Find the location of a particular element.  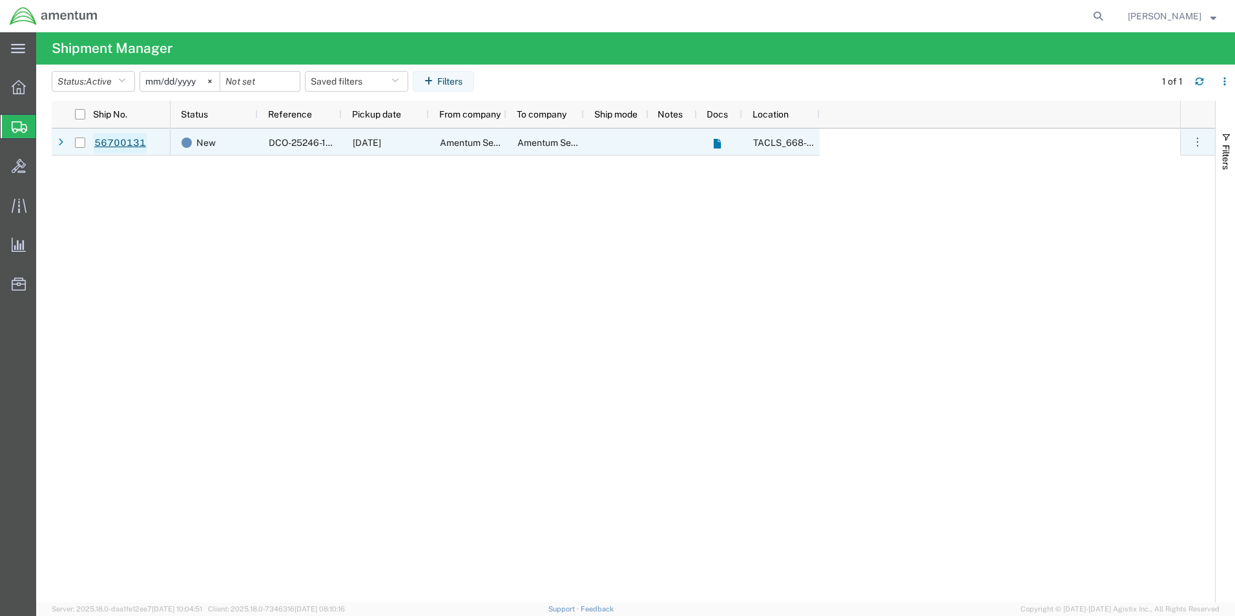

span: TACLS_668-St. Paul, MN is located at coordinates (910, 143).